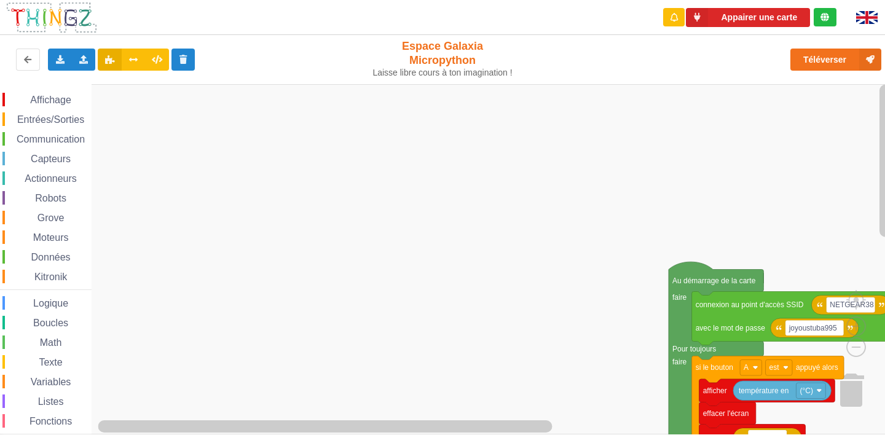  I want to click on span: Math, so click(51, 342).